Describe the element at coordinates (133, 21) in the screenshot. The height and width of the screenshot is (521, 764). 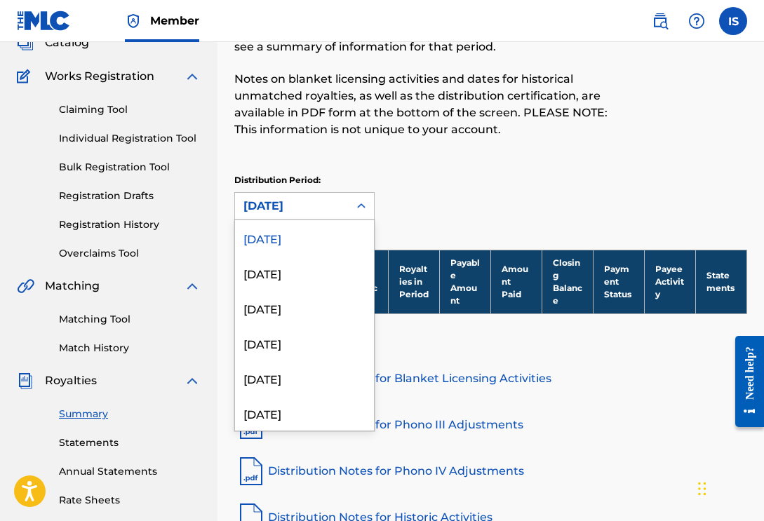
I see `img: Top Rightsholder` at that location.